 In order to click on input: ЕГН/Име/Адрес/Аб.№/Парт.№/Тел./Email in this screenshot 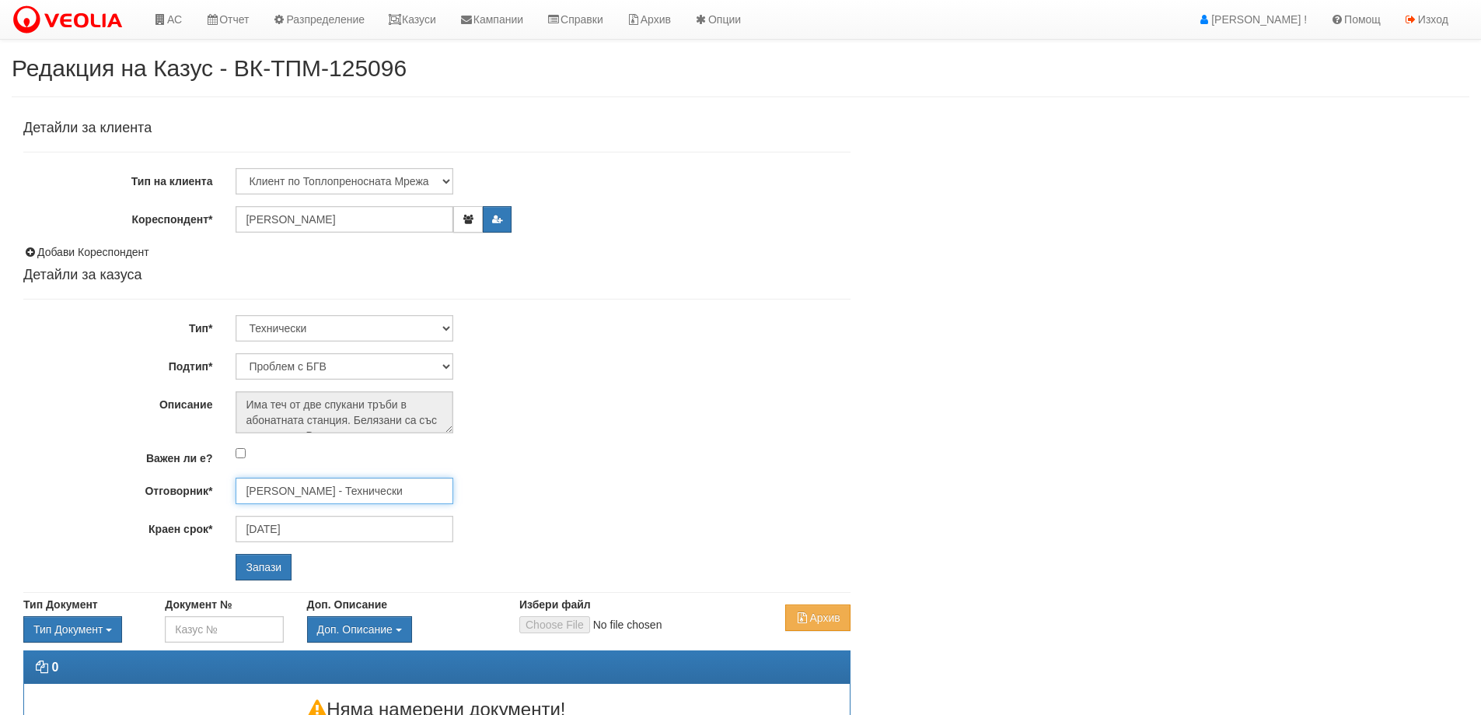, I will do `click(344, 219)`.